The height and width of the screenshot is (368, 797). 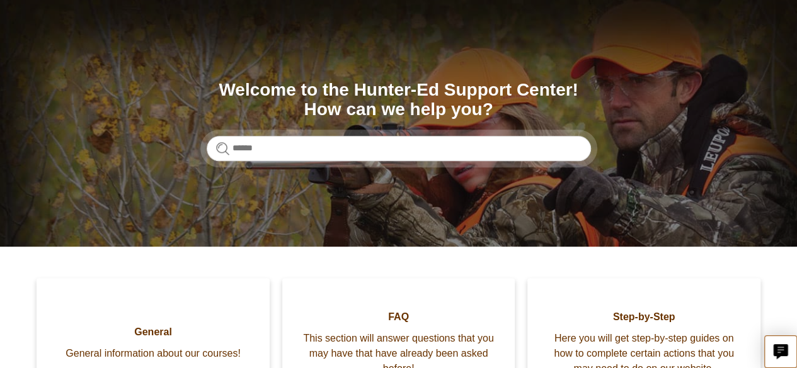 What do you see at coordinates (780, 352) in the screenshot?
I see `div: Live chat` at bounding box center [780, 352].